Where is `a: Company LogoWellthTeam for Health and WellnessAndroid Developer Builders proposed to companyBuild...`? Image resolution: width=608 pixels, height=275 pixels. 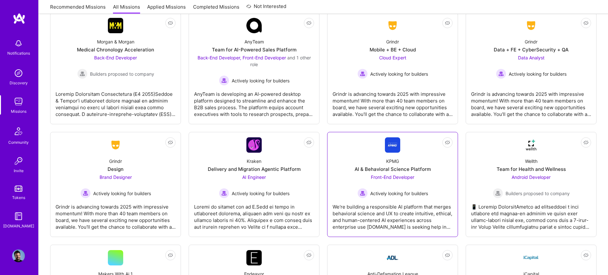 a: Company LogoWellthTeam for Health and WellnessAndroid Developer Builders proposed to companyBuild... is located at coordinates (531, 184).